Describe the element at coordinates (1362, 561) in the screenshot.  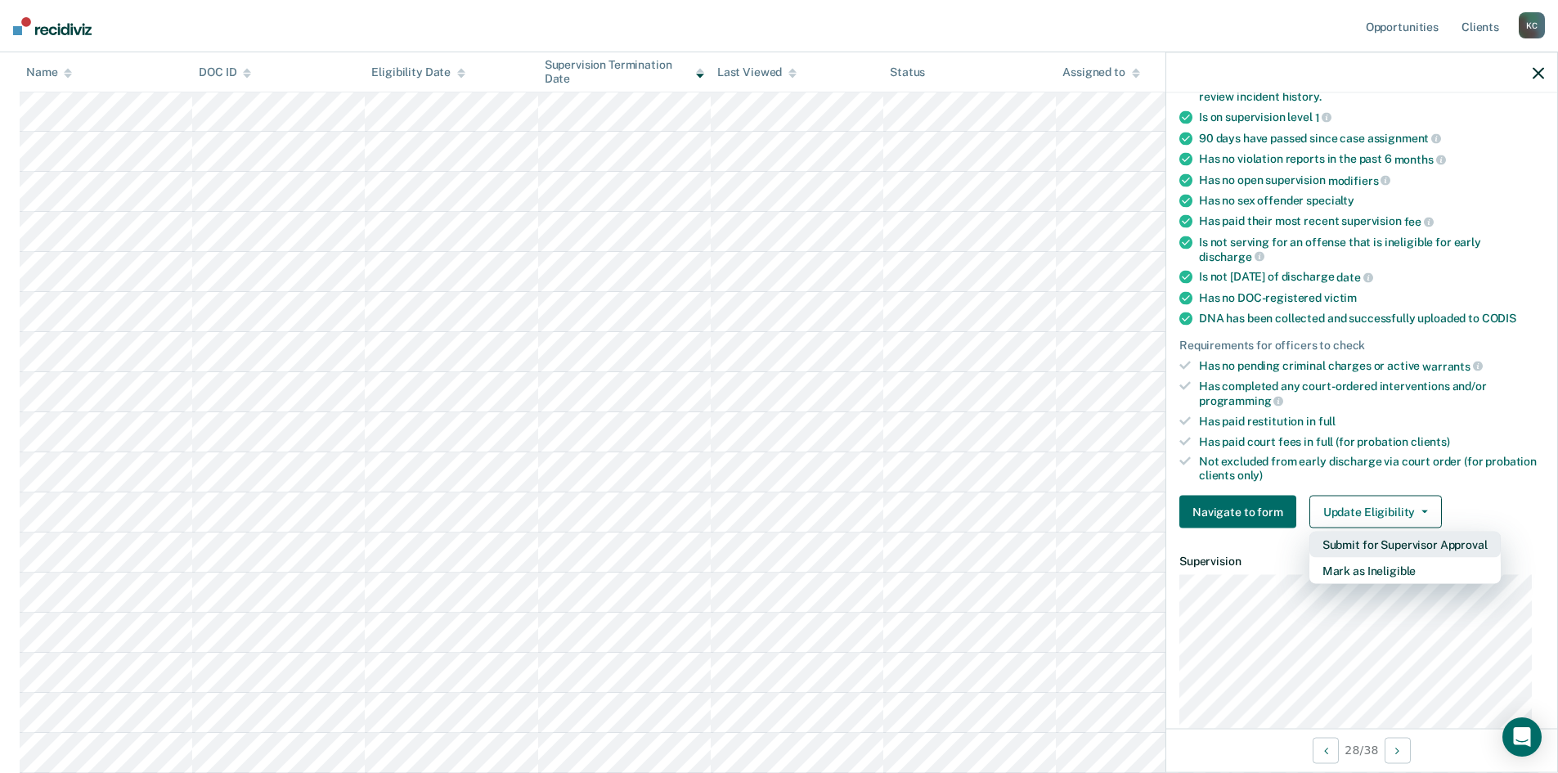
I see `dt: Supervision` at that location.